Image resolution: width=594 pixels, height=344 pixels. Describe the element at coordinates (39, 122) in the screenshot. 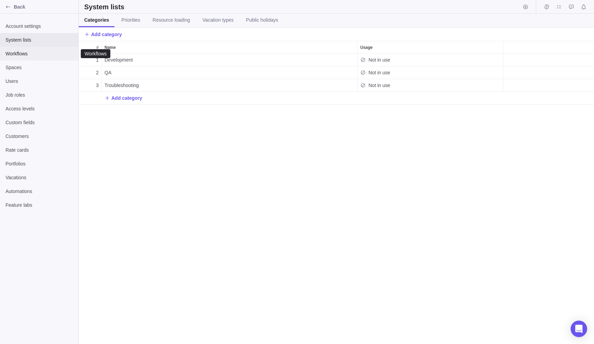

I see `span: Custom fields` at that location.